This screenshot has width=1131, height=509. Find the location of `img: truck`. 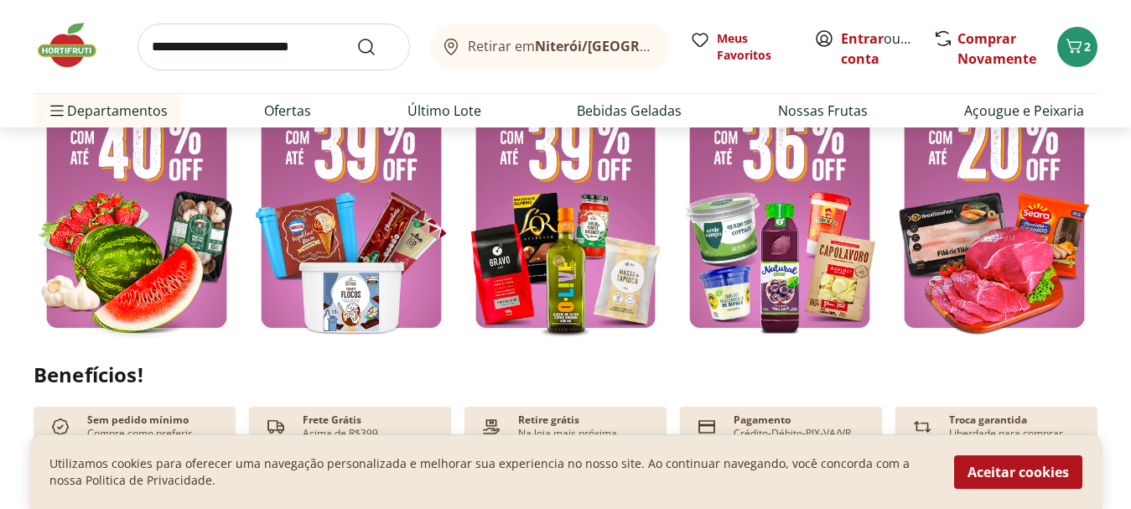

img: truck is located at coordinates (276, 427).